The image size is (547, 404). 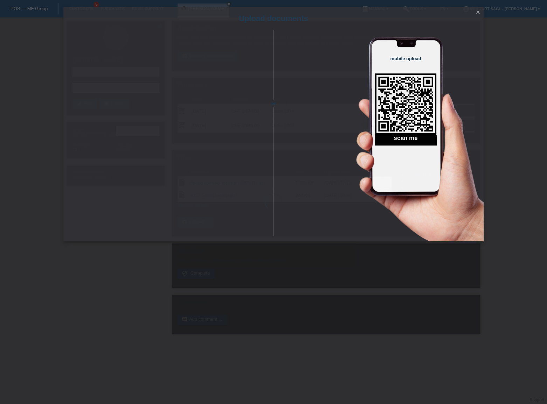 What do you see at coordinates (478, 12) in the screenshot?
I see `i: close` at bounding box center [478, 12].